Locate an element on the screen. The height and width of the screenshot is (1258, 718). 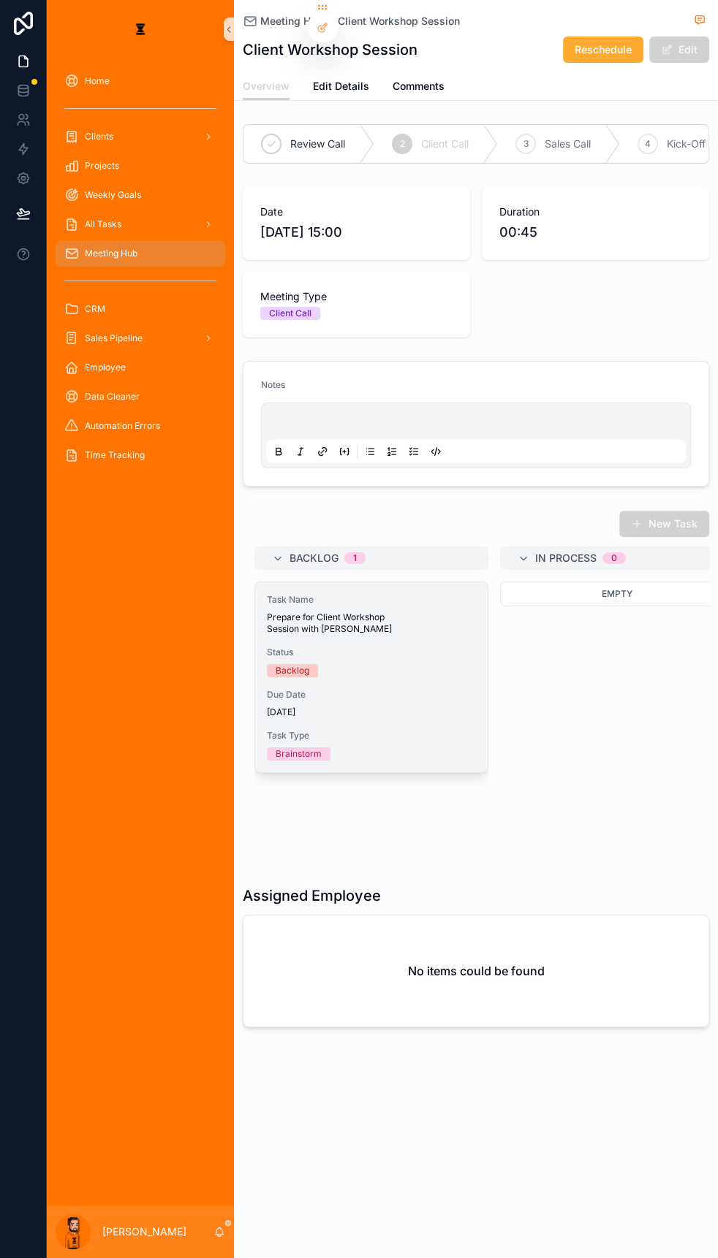
span: Comments is located at coordinates (418, 86).